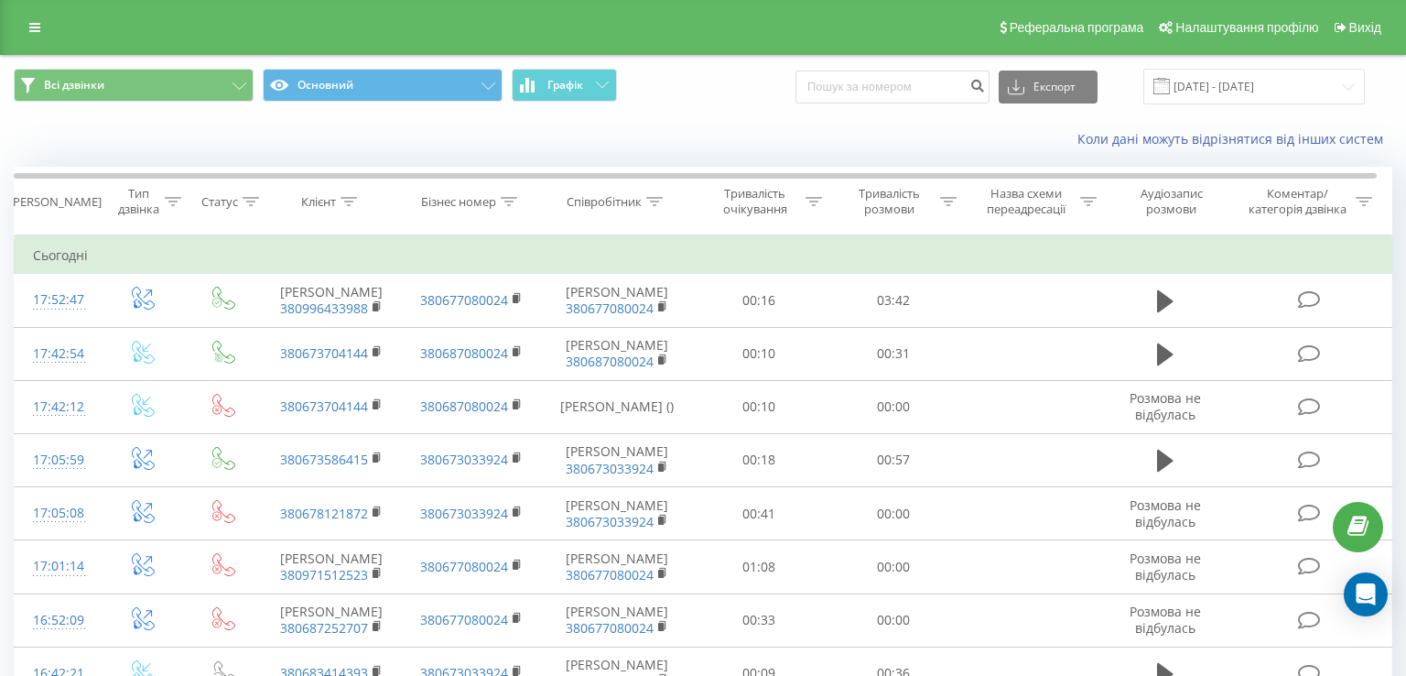  Describe the element at coordinates (1172, 201) in the screenshot. I see `div: Аудіозапис розмови` at that location.